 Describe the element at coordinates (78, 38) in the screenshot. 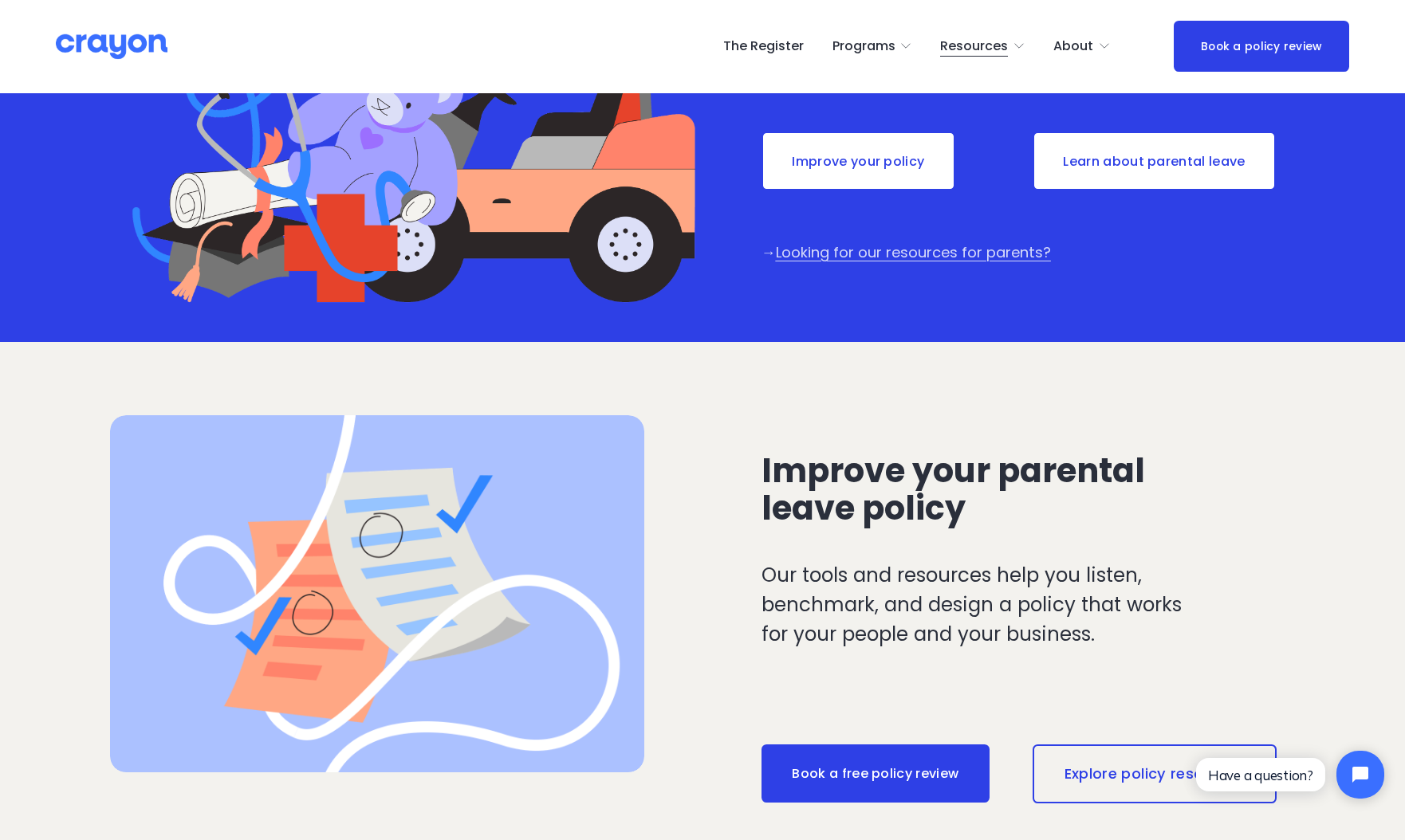

I see `span: Have a question?` at that location.